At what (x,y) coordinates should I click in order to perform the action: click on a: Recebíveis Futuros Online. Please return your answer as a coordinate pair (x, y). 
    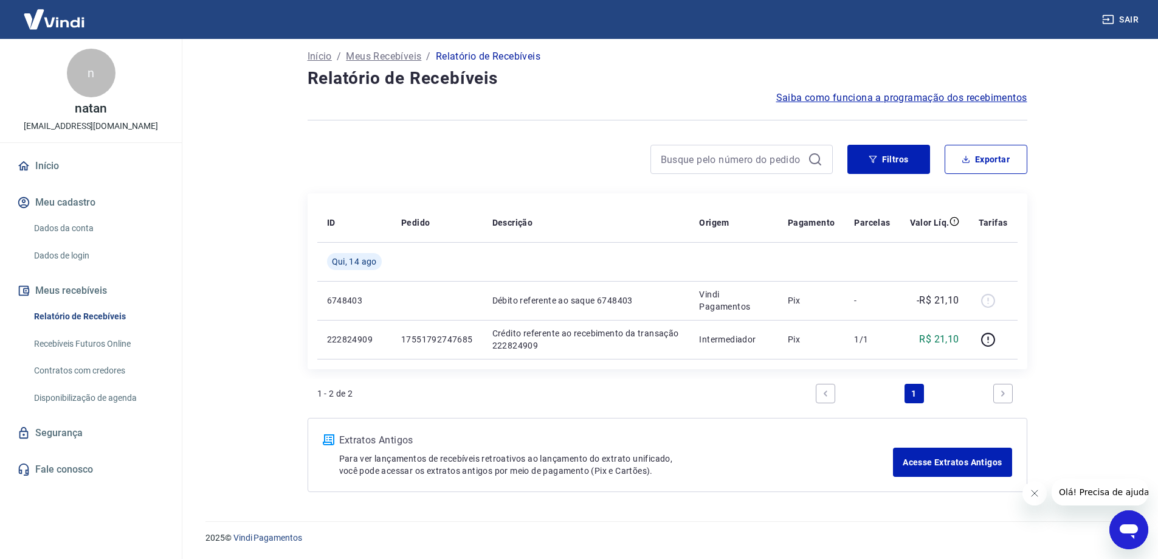
    Looking at the image, I should click on (98, 343).